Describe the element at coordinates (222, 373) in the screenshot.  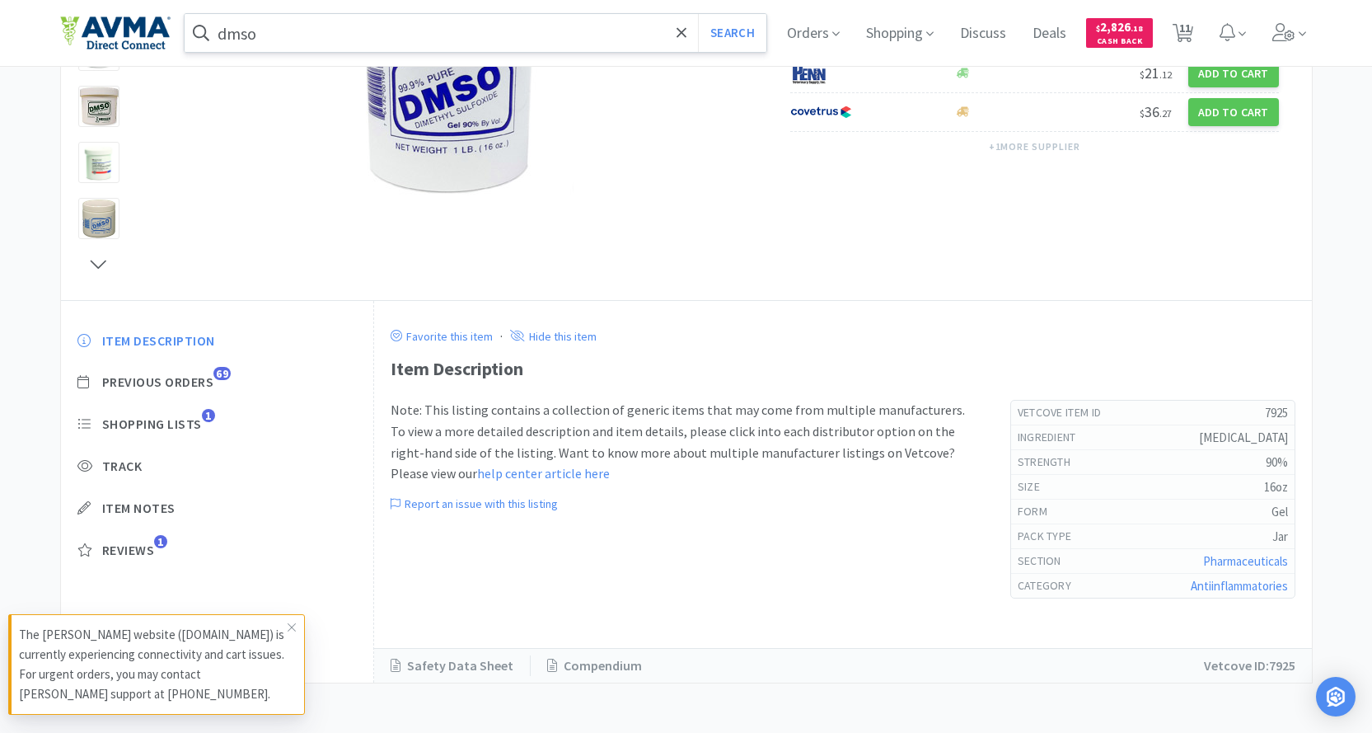
I see `span: 69` at that location.